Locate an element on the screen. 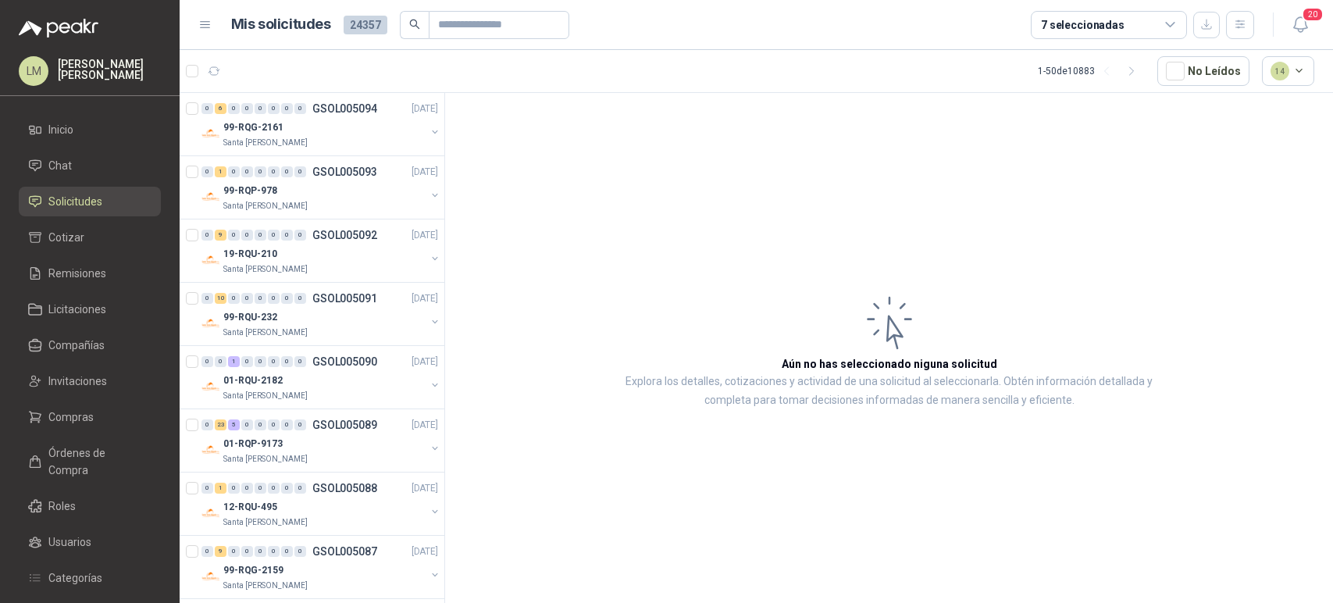  p: GSOL005089 is located at coordinates (344, 425).